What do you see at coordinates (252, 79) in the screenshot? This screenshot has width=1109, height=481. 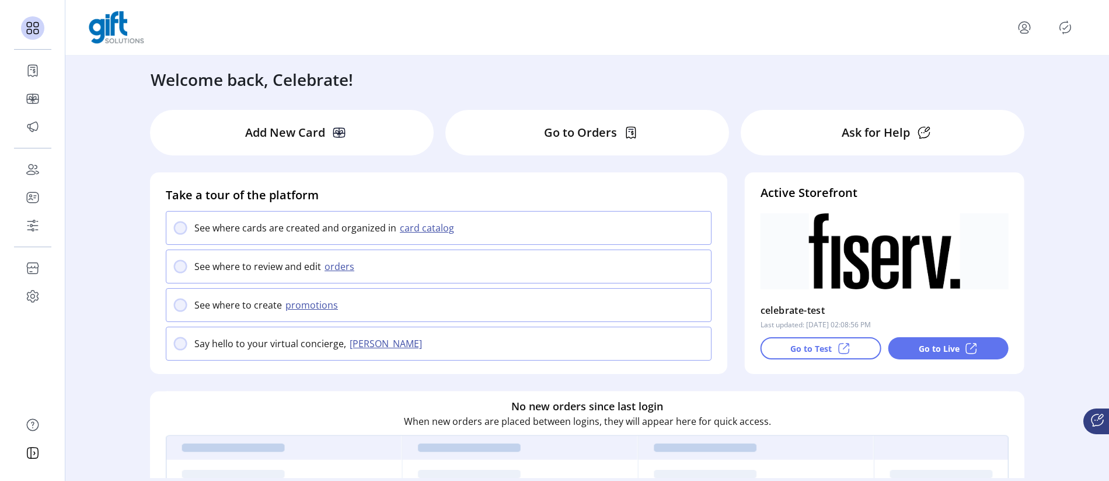 I see `h3: Welcome back, Celebrate!` at bounding box center [252, 79].